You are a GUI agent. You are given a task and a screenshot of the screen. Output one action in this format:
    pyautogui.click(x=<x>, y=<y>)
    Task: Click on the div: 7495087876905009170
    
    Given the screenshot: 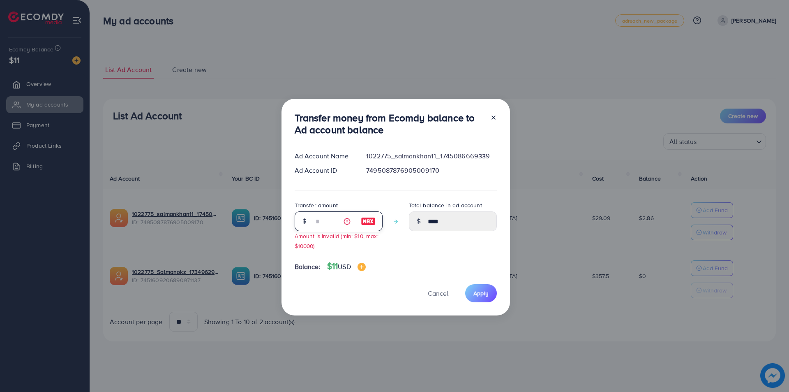 What is the action you would take?
    pyautogui.click(x=431, y=170)
    